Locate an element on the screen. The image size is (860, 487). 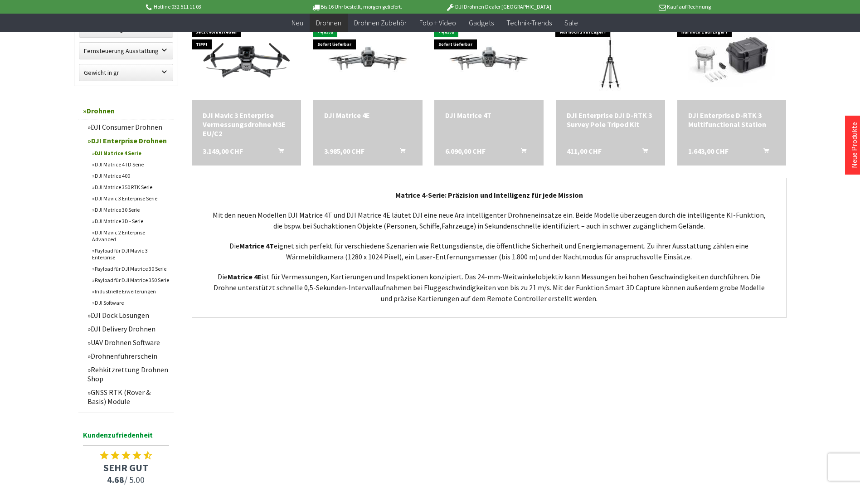
a: DJI Matrice 4T 6.090,00 CHF In den Warenkorb is located at coordinates (489, 115).